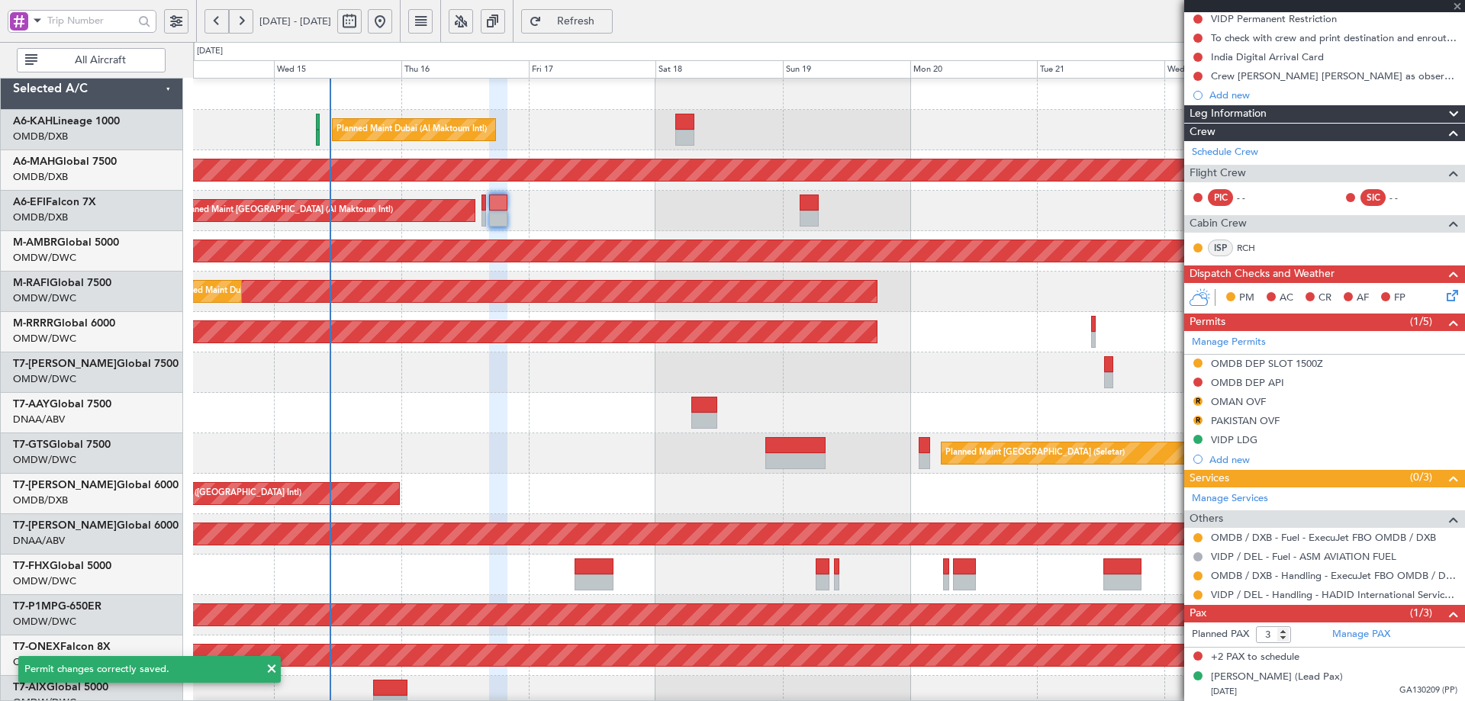 This screenshot has width=1465, height=701. Describe the element at coordinates (31, 283) in the screenshot. I see `span: M-RAFI` at that location.